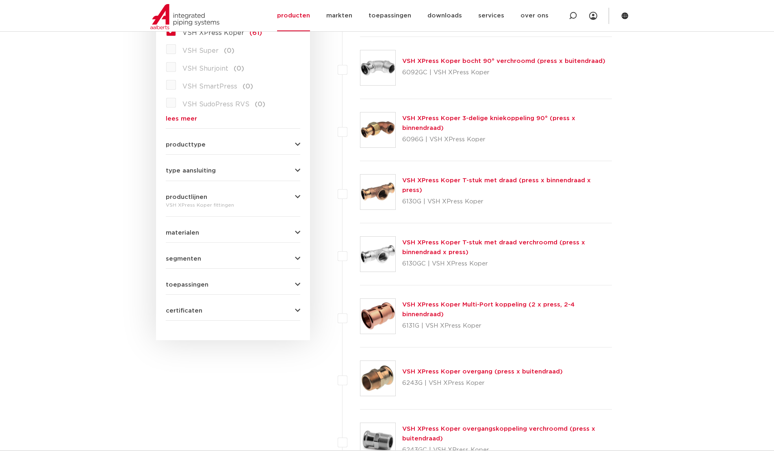 The width and height of the screenshot is (774, 451). I want to click on span: VSH SudoPress RVS, so click(216, 104).